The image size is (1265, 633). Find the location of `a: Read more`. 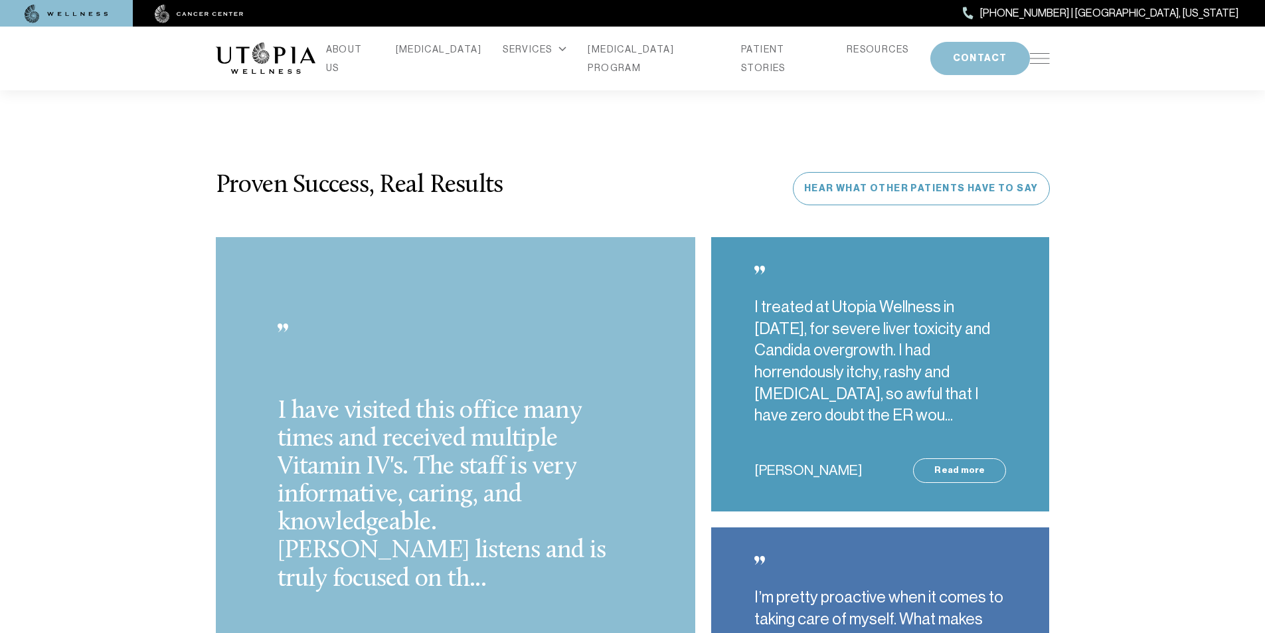

a: Read more is located at coordinates (960, 470).